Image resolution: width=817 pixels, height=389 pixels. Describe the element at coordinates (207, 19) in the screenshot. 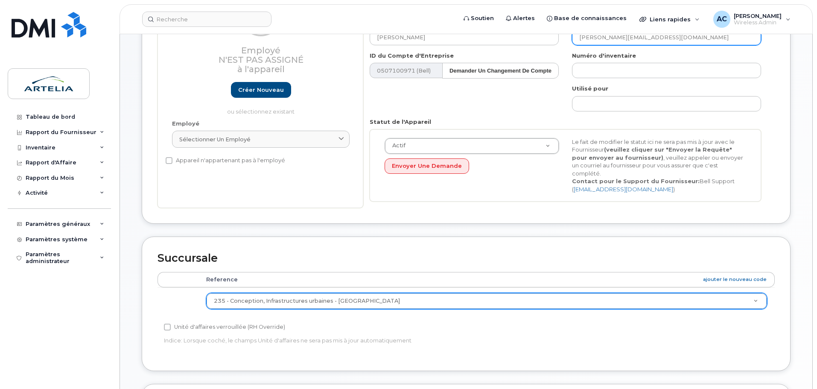

I see `input: Recherche` at that location.